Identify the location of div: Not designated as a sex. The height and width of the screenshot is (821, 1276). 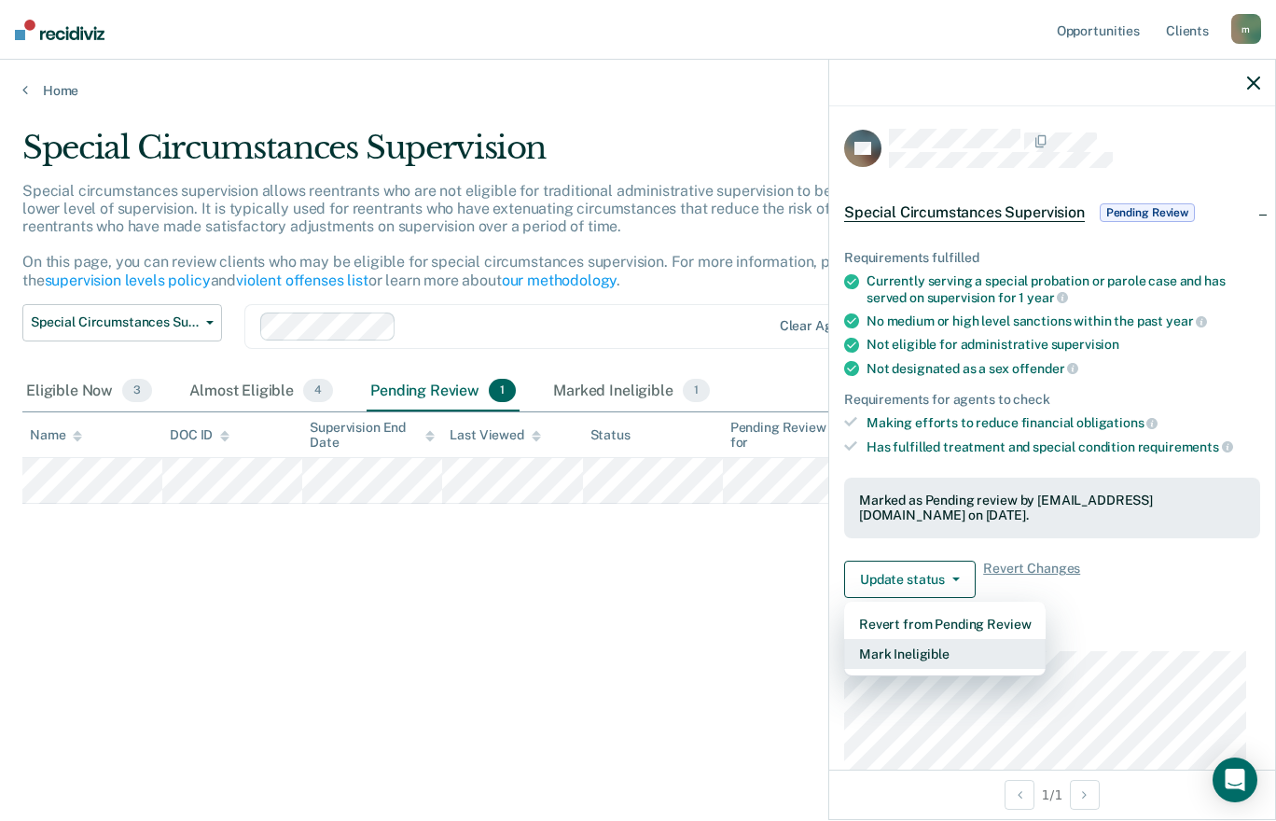
(1063, 368).